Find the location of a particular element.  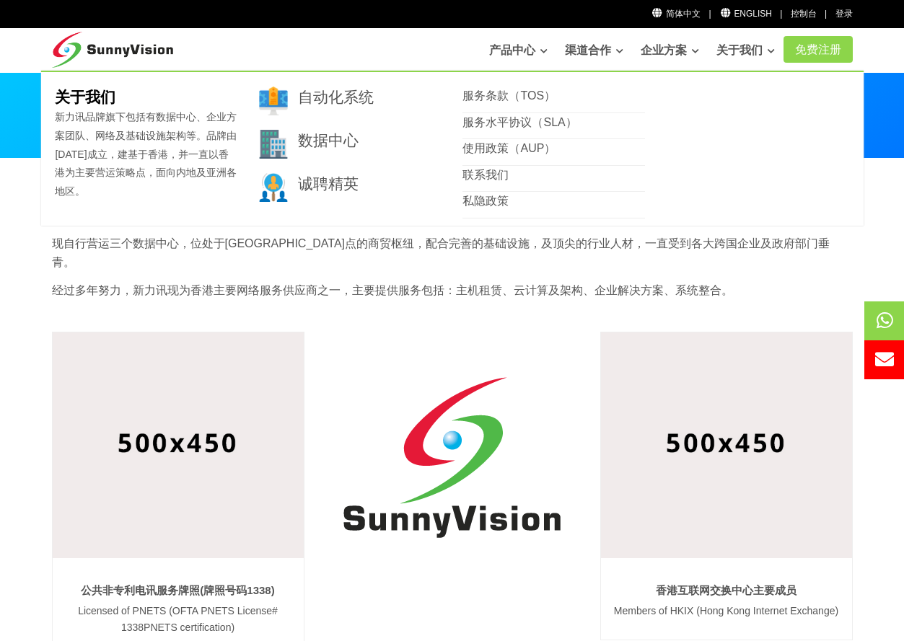

a: 使用政策（AUP） is located at coordinates (509, 148).